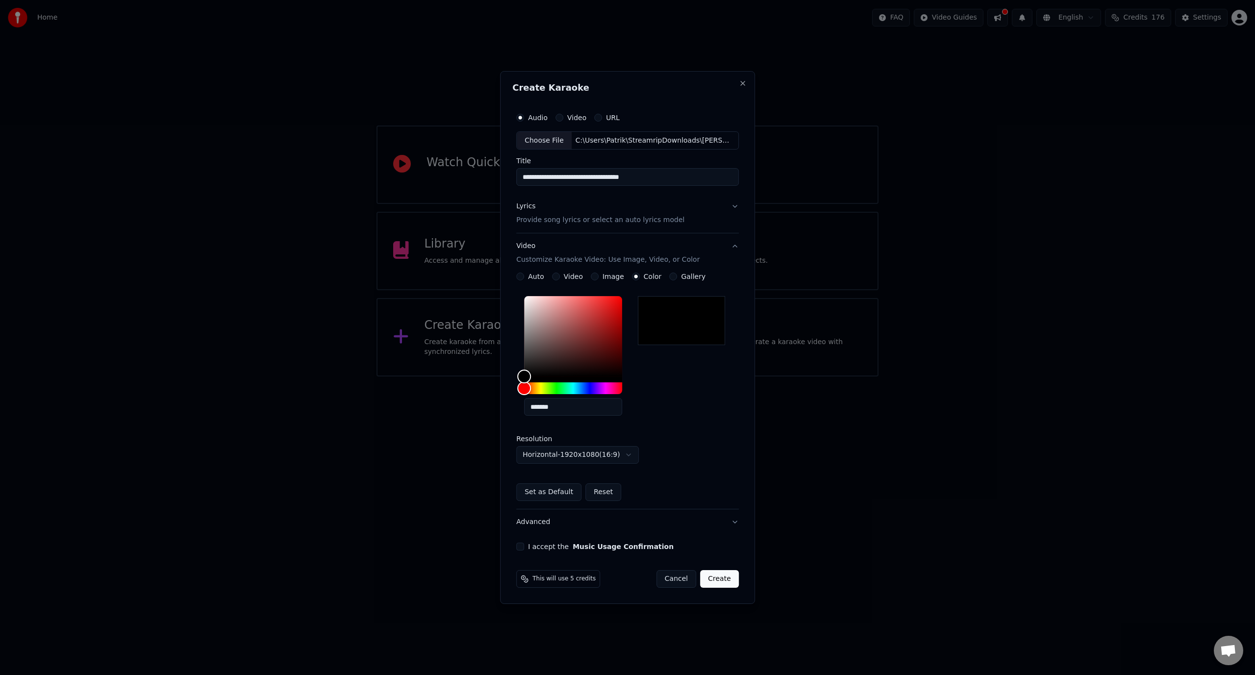  I want to click on button: LyricsProvide song lyrics or select an auto lyrics model, so click(627, 214).